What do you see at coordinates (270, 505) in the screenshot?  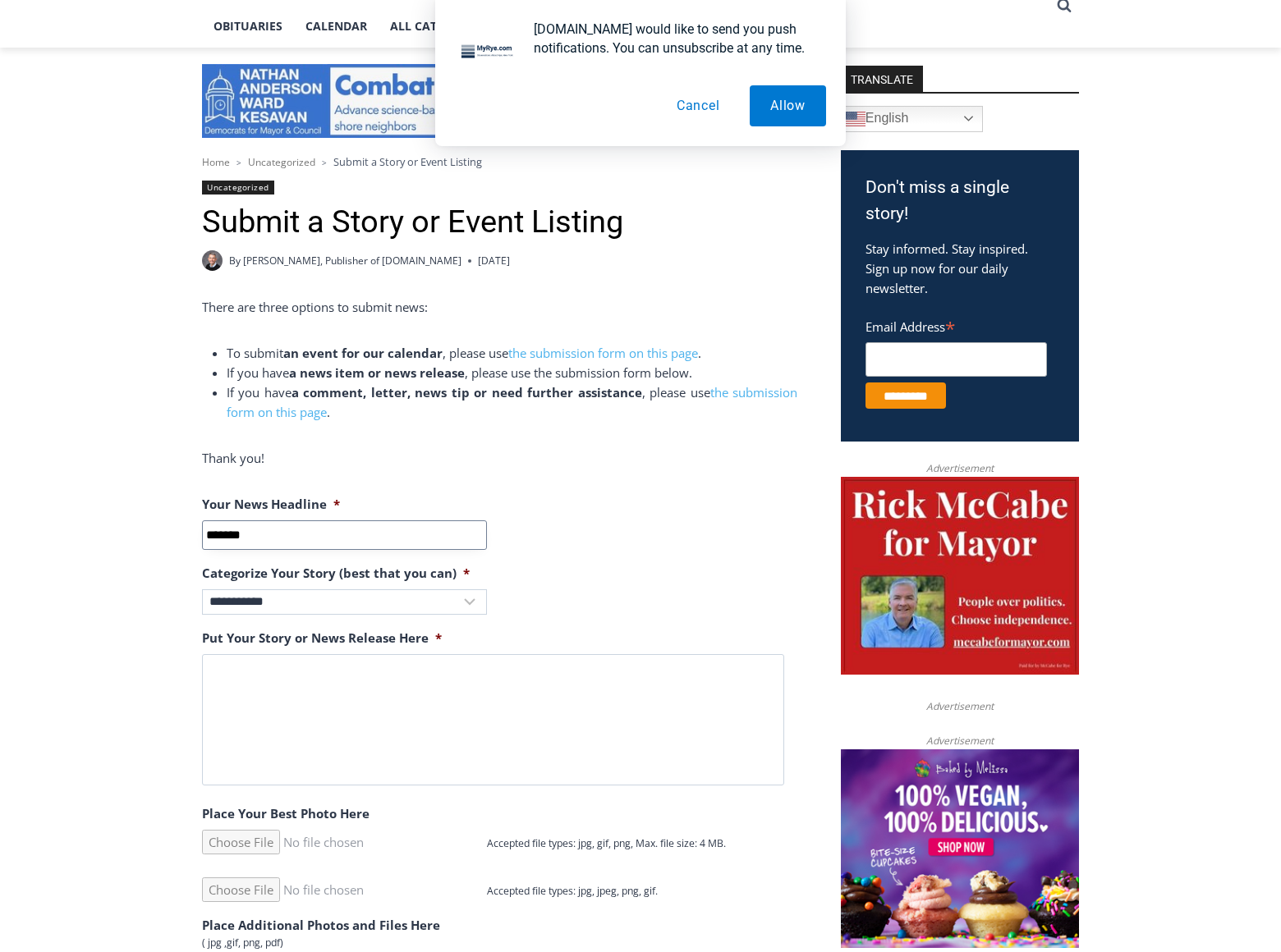 I see `label: Your News Headline` at bounding box center [270, 505].